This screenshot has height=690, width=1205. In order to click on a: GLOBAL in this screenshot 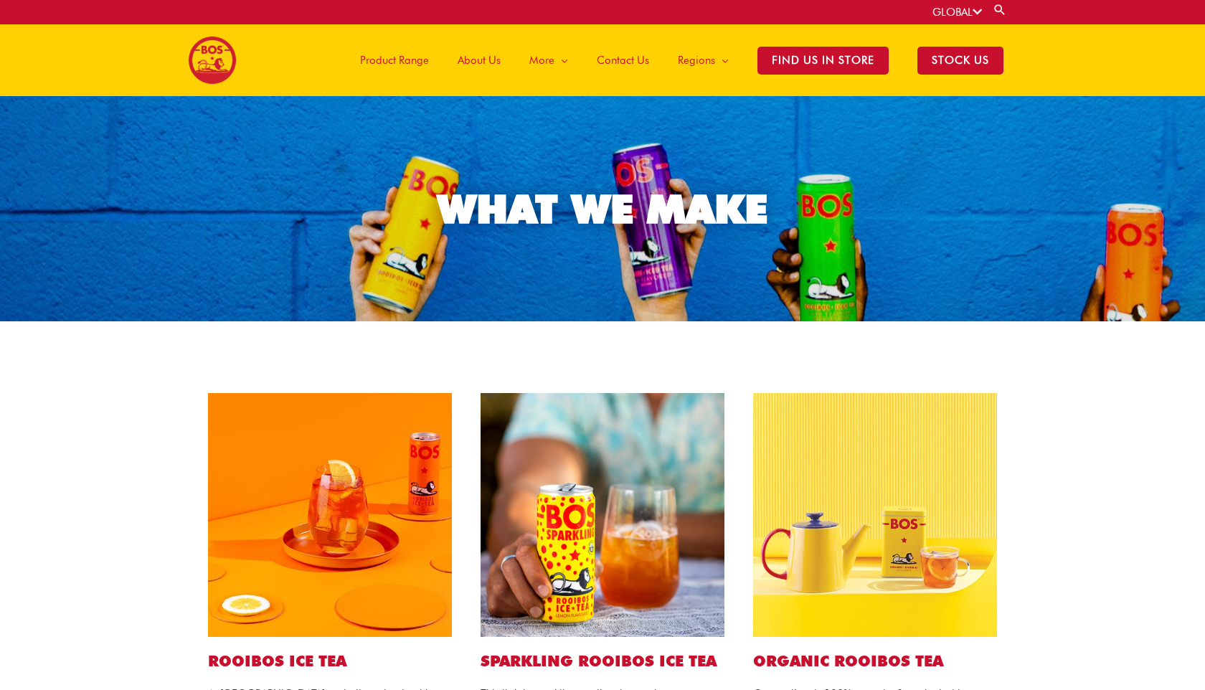, I will do `click(957, 12)`.